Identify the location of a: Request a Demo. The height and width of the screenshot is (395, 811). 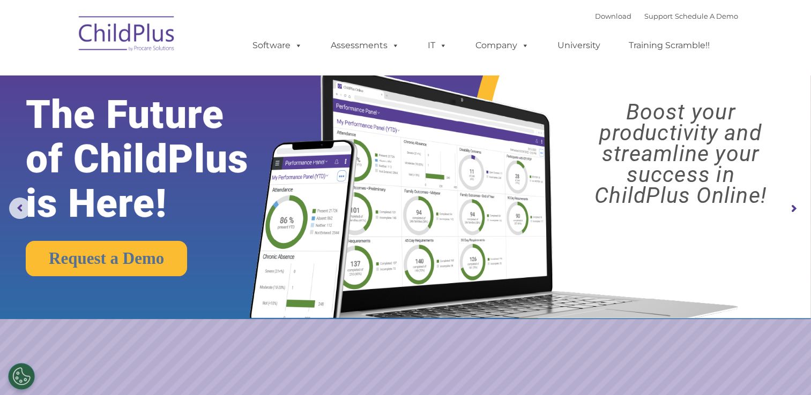
(106, 259).